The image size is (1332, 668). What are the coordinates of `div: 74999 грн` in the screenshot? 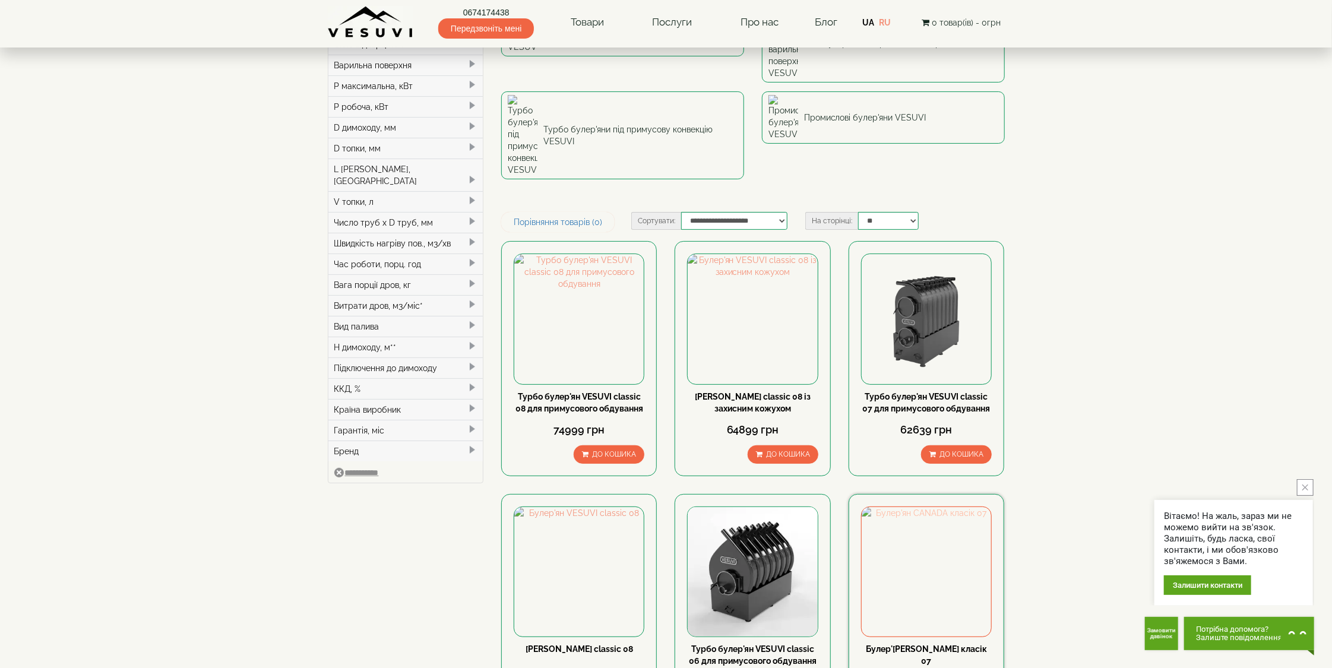 It's located at (579, 430).